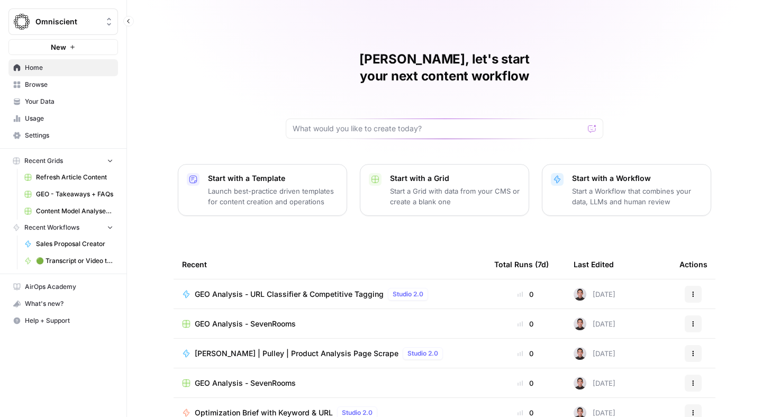 Image resolution: width=762 pixels, height=417 pixels. I want to click on span: GEO Analysis - URL Classifier & Competitive Tagging, so click(289, 294).